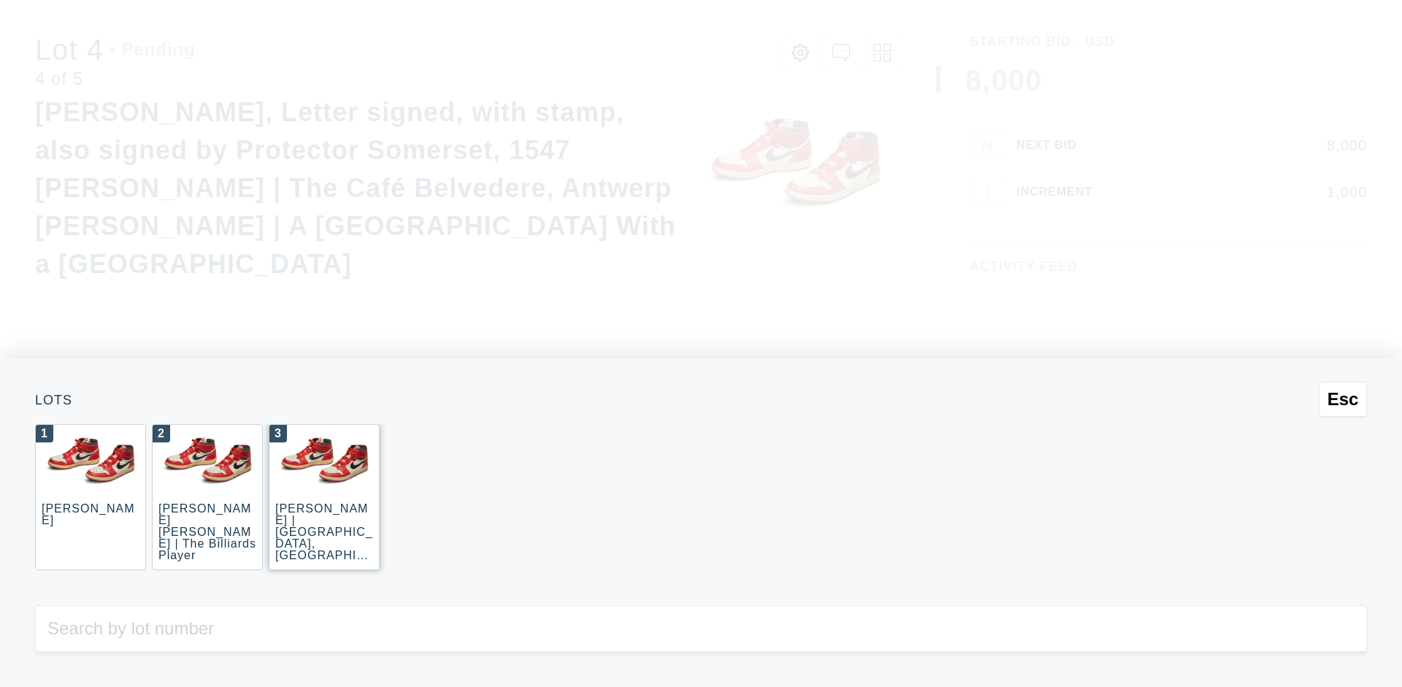 The height and width of the screenshot is (687, 1402). I want to click on div: 3, so click(278, 434).